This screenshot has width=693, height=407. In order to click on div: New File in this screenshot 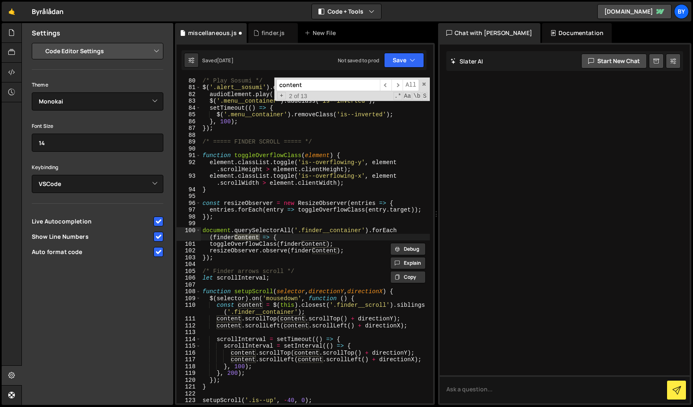, I will do `click(322, 33)`.